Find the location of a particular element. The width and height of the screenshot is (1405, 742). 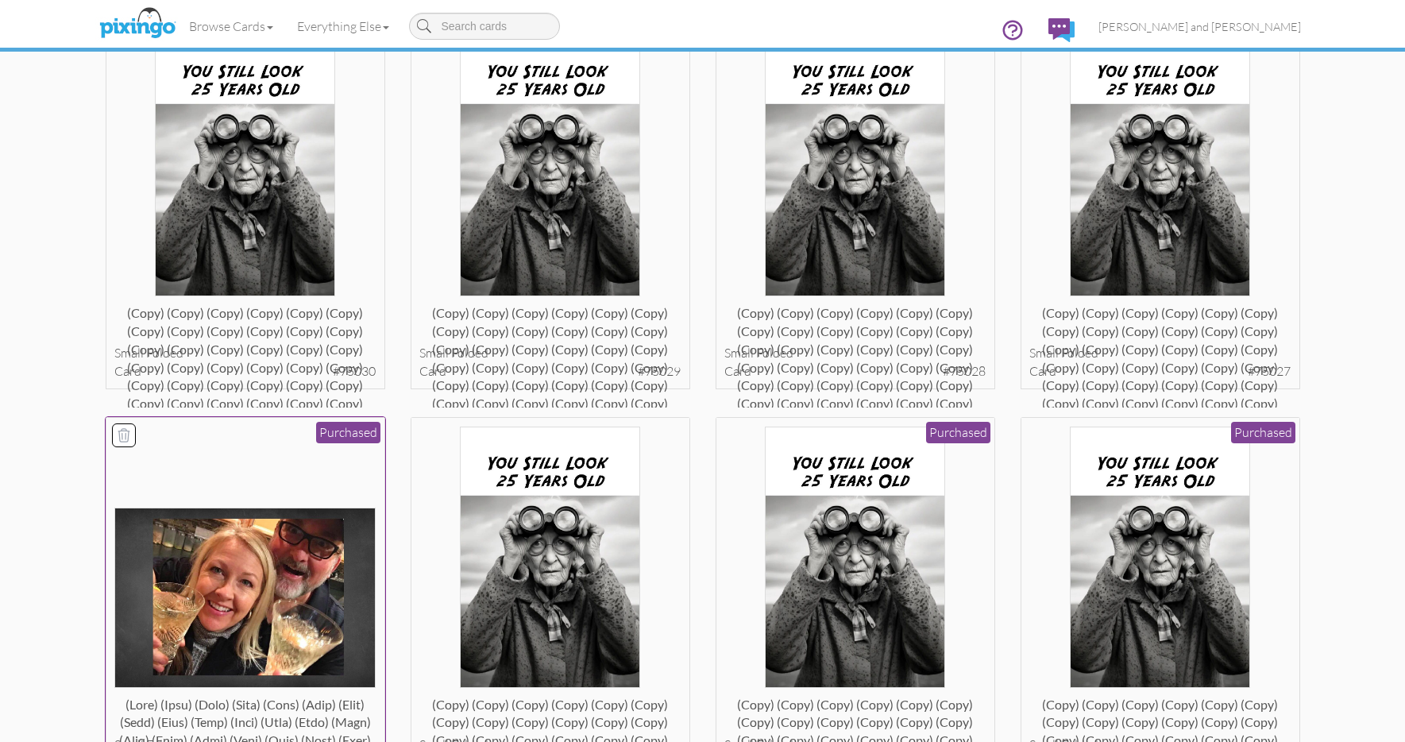

a: Everything Else is located at coordinates (343, 26).